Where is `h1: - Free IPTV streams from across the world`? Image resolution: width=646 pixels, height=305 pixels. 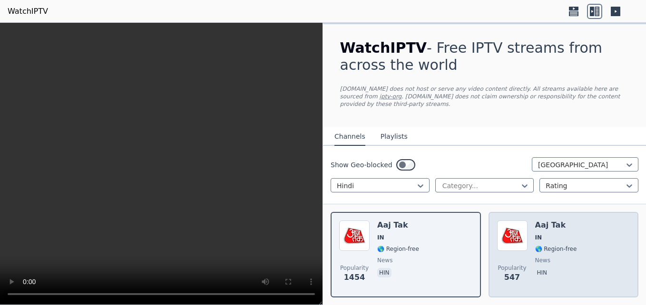
h1: - Free IPTV streams from across the world is located at coordinates (485, 57).